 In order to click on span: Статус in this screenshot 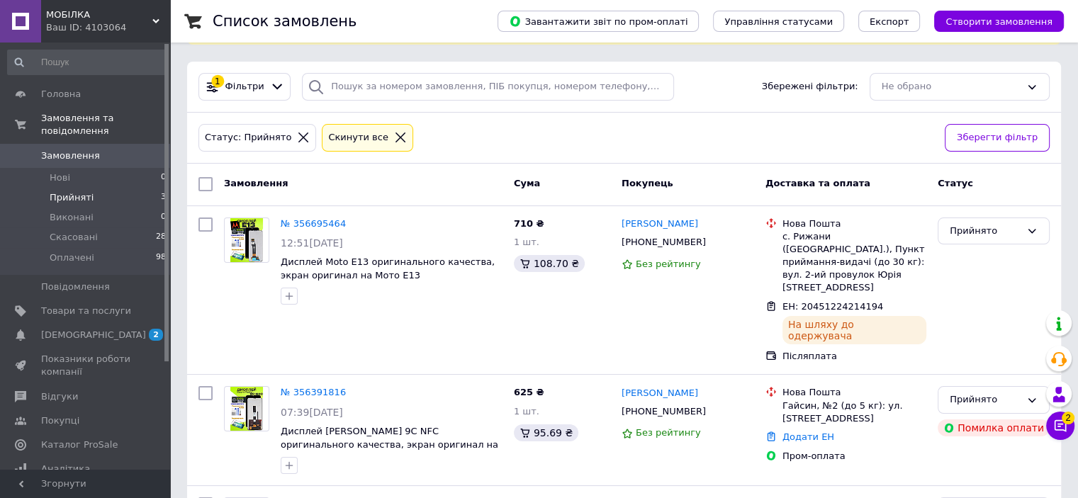, I will do `click(955, 183)`.